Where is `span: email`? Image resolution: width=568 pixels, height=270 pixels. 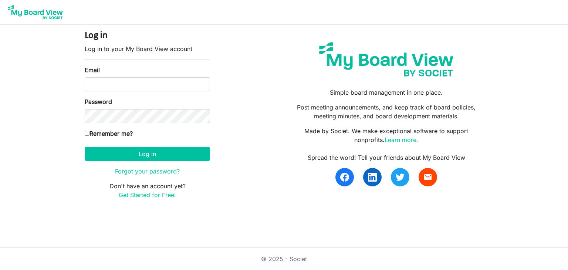 span: email is located at coordinates (428, 177).